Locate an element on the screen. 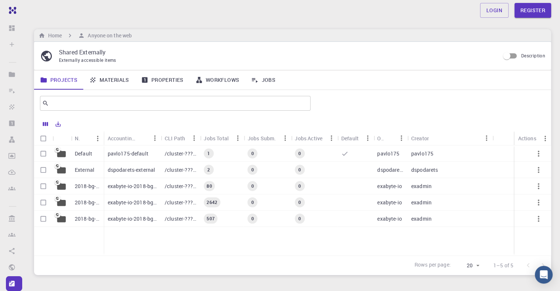  p: Rows per page: is located at coordinates (433, 265).